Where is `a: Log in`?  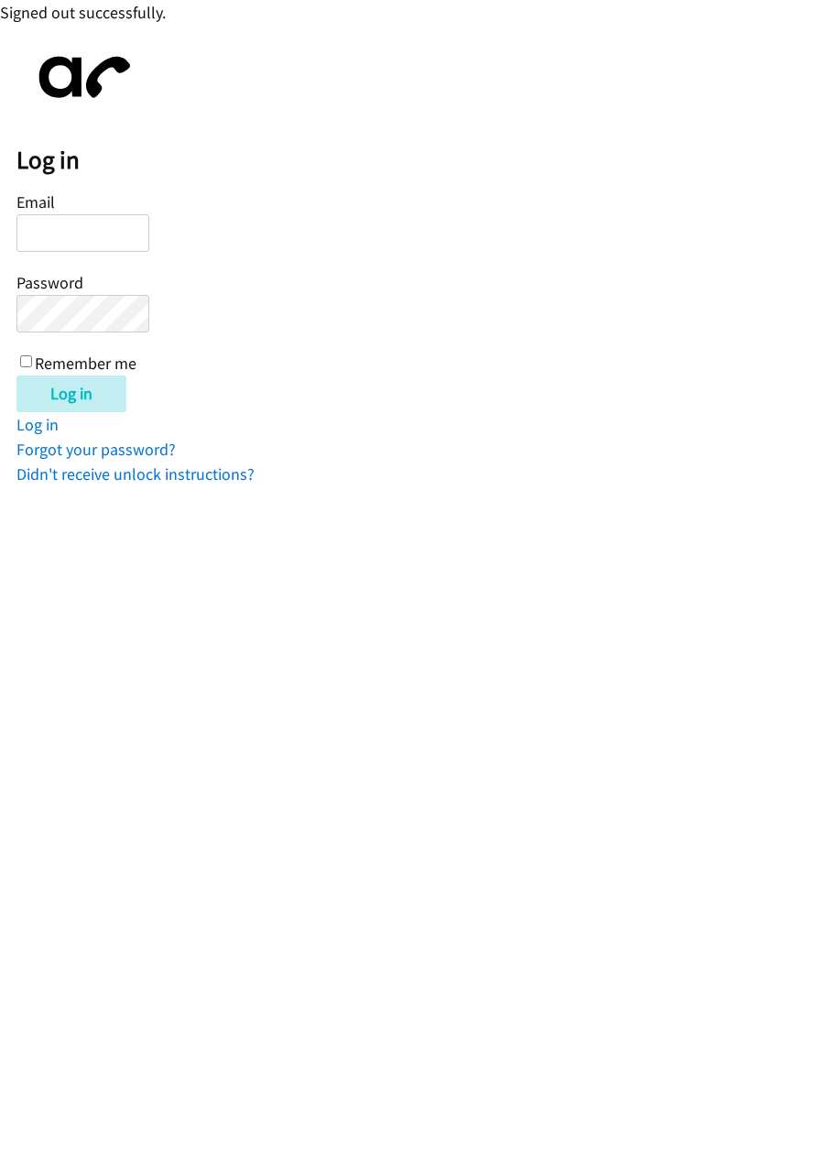
a: Log in is located at coordinates (38, 424).